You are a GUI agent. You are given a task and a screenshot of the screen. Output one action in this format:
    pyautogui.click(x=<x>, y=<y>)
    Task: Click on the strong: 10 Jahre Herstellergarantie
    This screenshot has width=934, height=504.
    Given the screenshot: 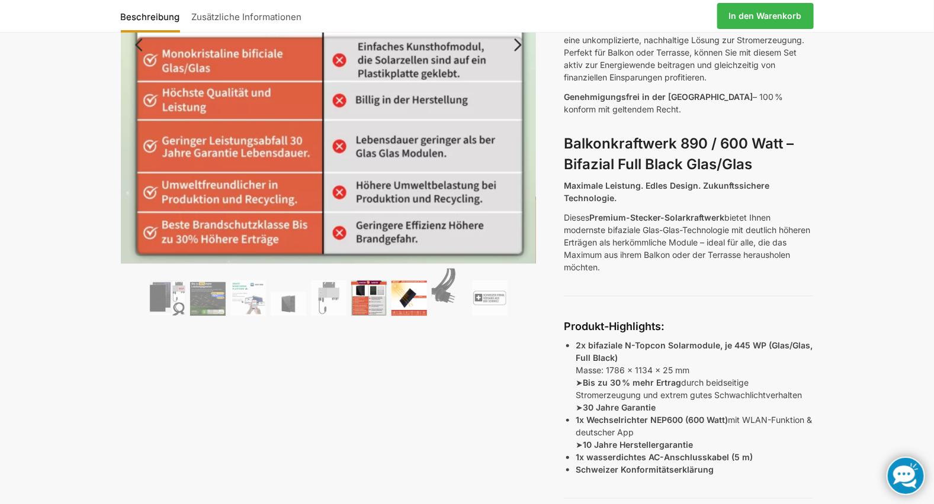 What is the action you would take?
    pyautogui.click(x=638, y=445)
    